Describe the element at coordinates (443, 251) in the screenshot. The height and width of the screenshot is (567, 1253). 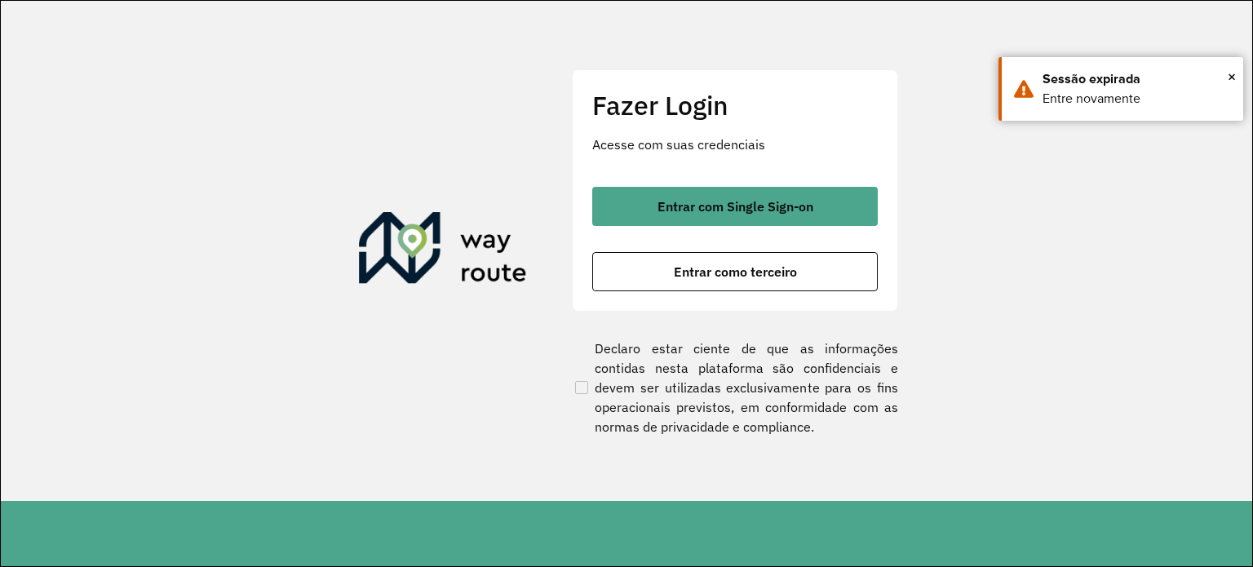
I see `img: Roteirizador AmbevTech` at that location.